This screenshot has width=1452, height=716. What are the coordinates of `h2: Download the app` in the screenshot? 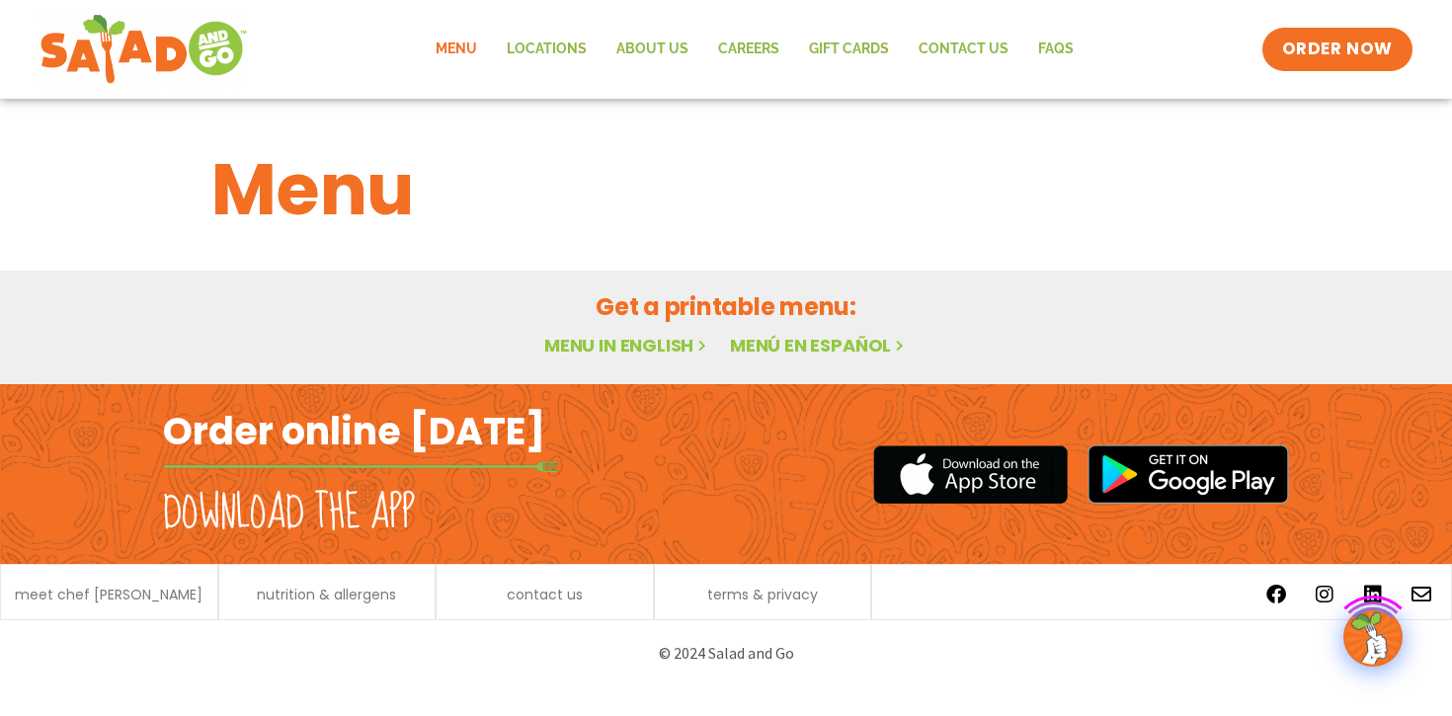 It's located at (288, 514).